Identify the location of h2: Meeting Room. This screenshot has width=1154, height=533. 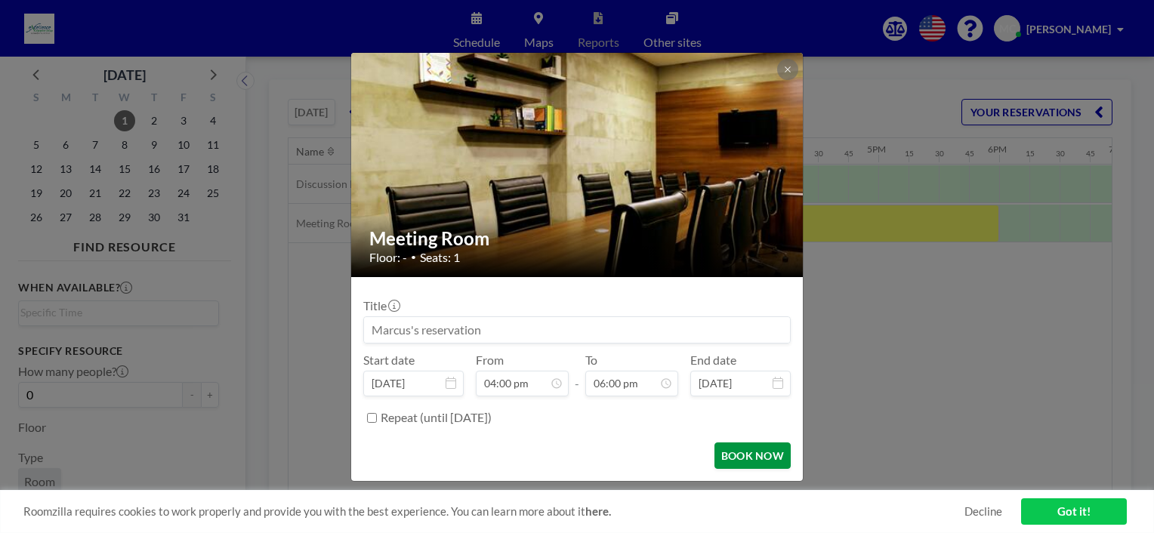
(578, 239).